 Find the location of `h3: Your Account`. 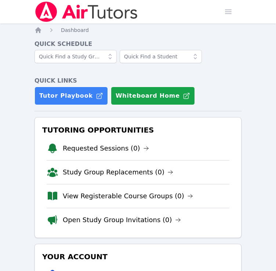

h3: Your Account is located at coordinates (138, 256).